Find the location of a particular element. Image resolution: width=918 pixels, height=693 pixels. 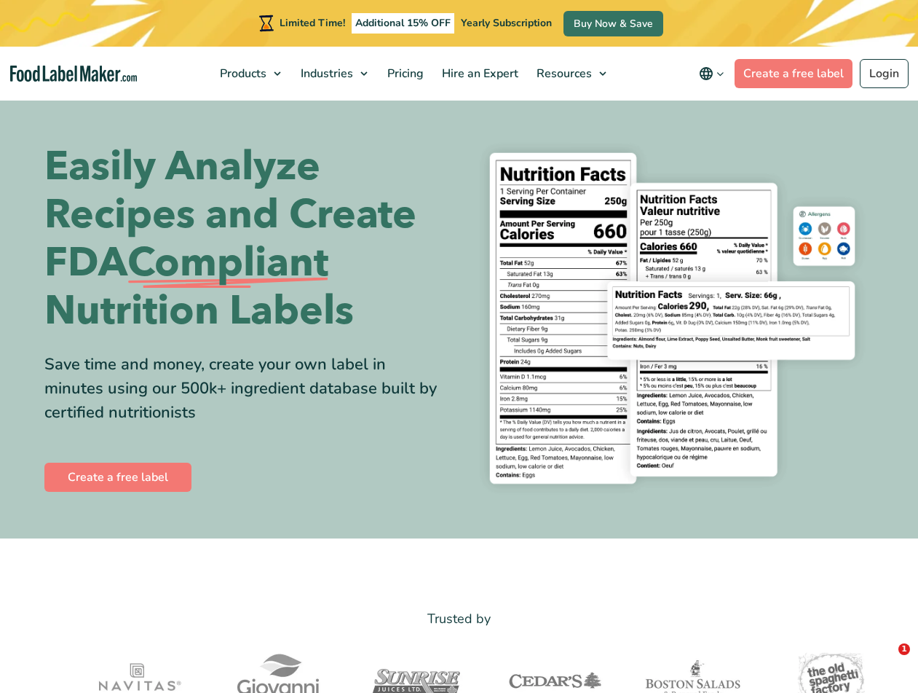

span: 1 is located at coordinates (904, 649).